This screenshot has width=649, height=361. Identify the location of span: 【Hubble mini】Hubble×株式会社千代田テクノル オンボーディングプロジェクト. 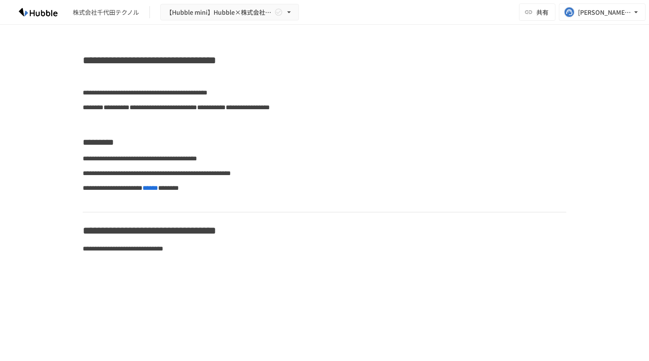
(219, 12).